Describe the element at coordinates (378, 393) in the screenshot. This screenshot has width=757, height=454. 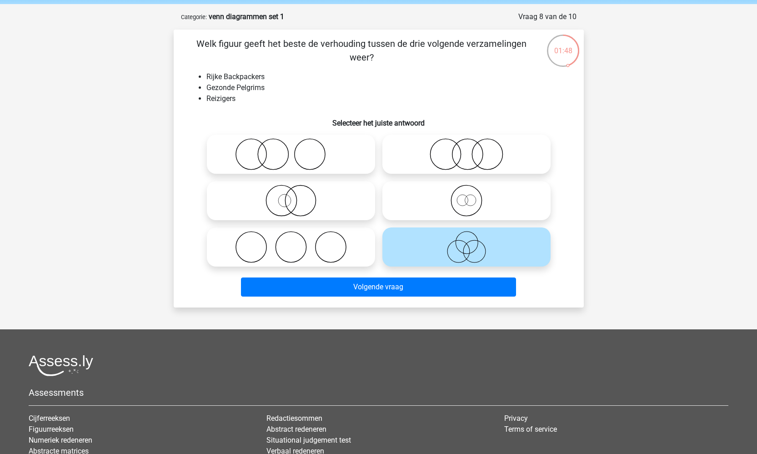
I see `h5: Assessments` at that location.